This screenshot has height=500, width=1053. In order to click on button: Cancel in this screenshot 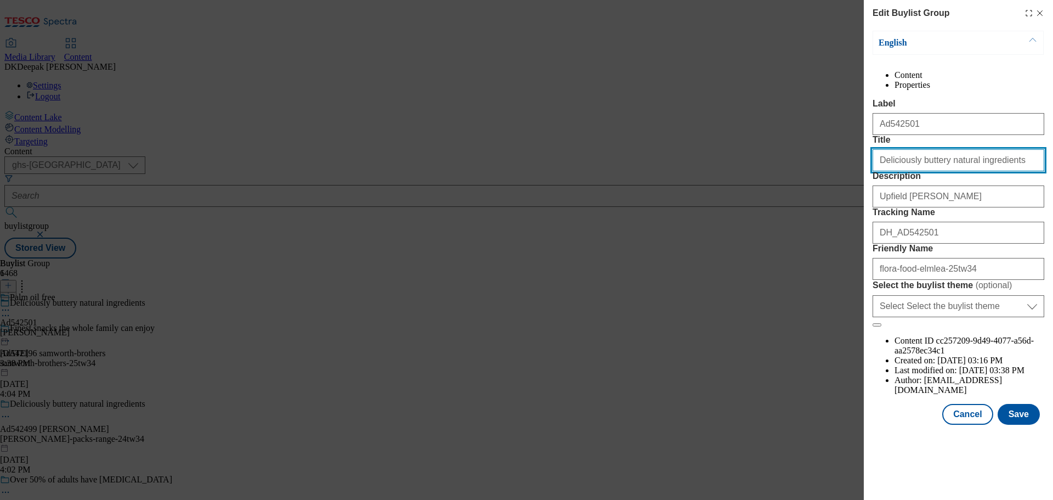, I will do `click(967, 414)`.